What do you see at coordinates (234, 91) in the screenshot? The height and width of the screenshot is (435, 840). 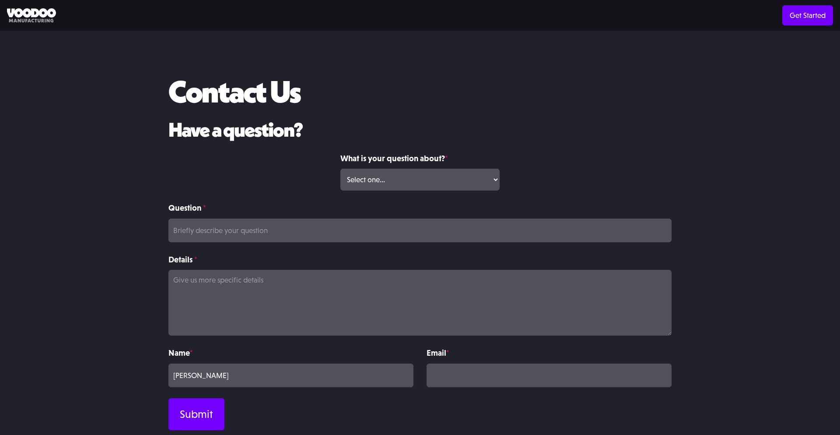 I see `h1: Contact Us` at bounding box center [234, 91].